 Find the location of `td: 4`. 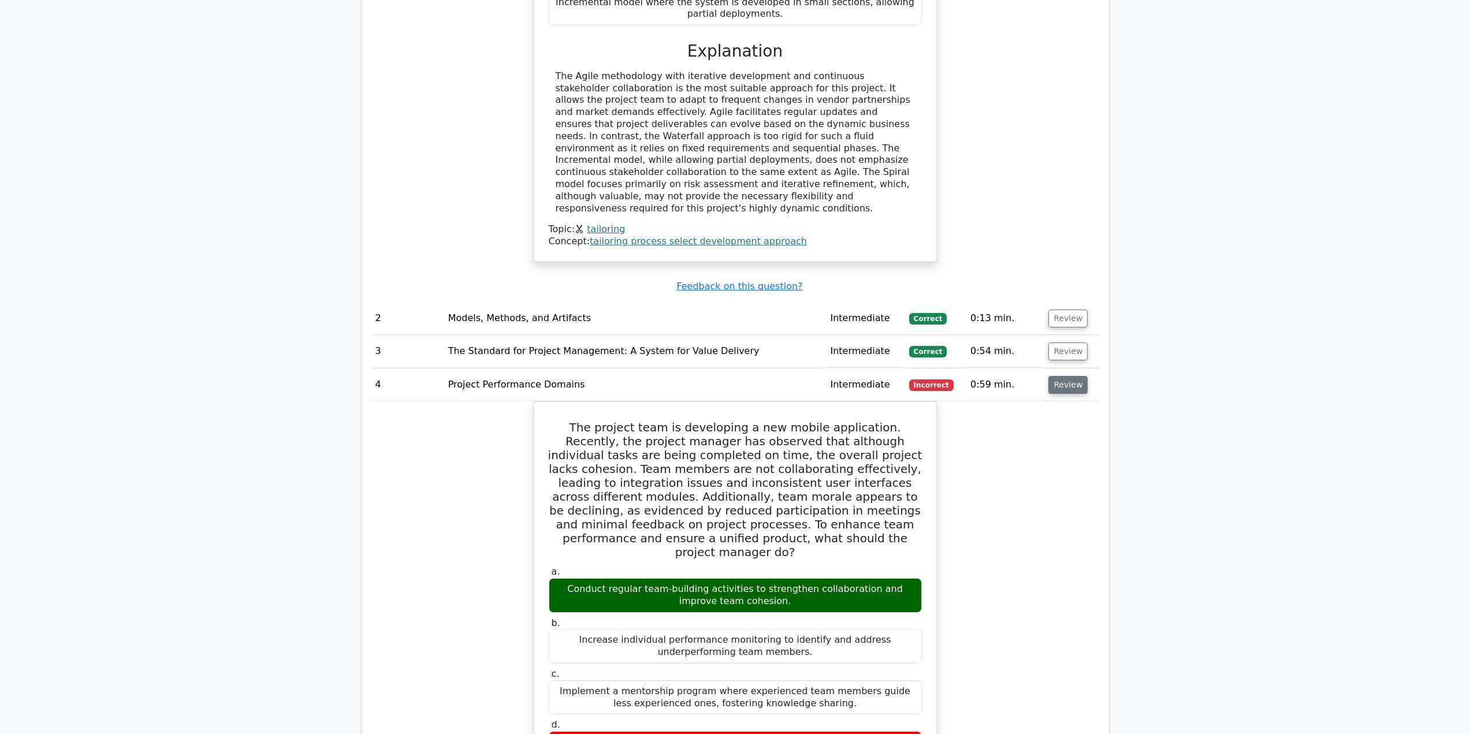

td: 4 is located at coordinates (407, 385).